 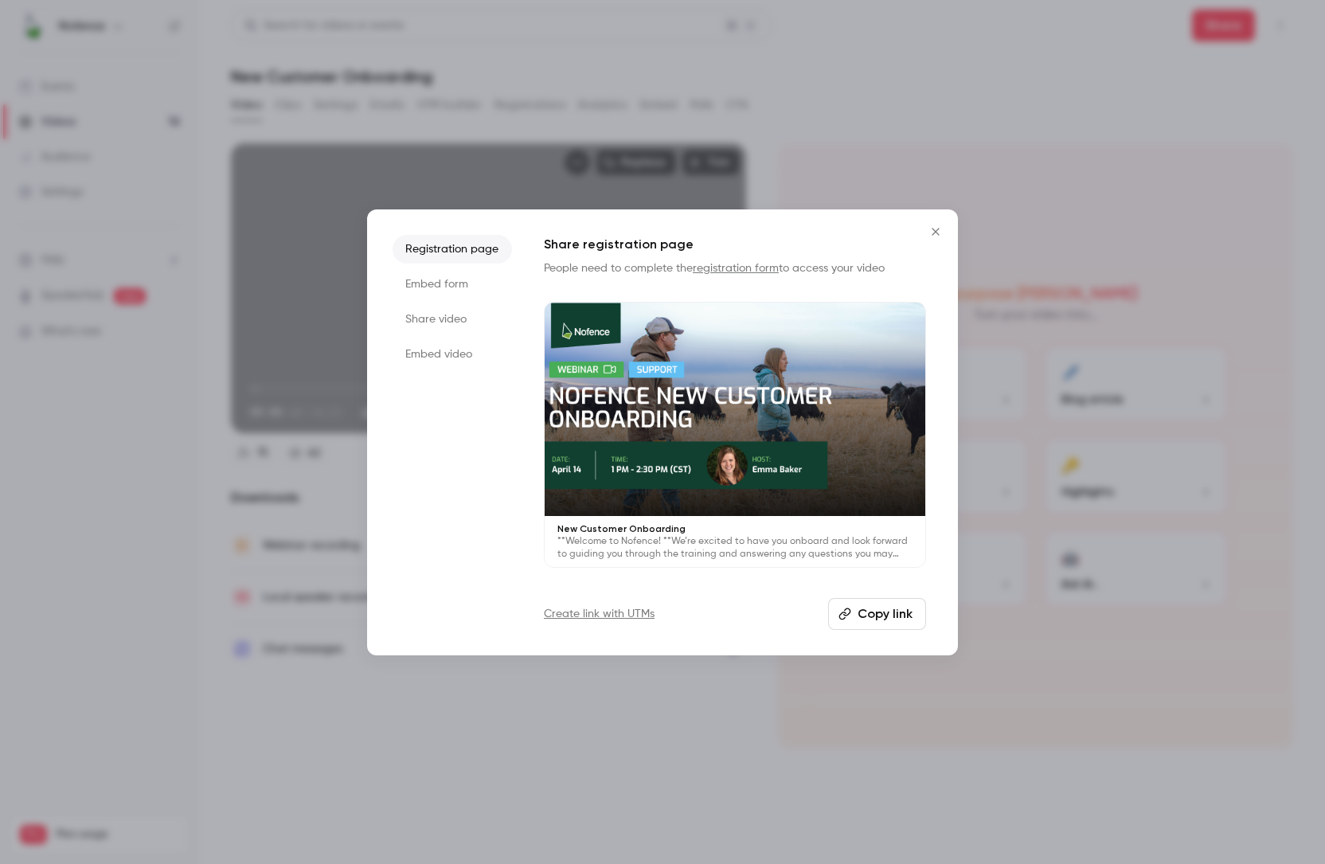 What do you see at coordinates (735, 268) in the screenshot?
I see `p: People need to complete the to access your video` at bounding box center [735, 268].